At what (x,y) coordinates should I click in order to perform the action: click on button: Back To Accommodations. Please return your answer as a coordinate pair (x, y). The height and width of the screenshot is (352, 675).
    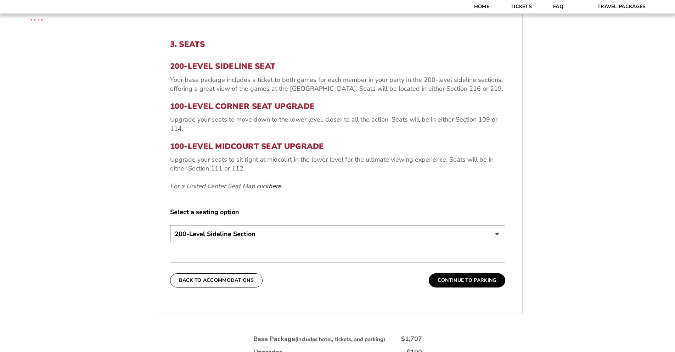
    Looking at the image, I should click on (216, 280).